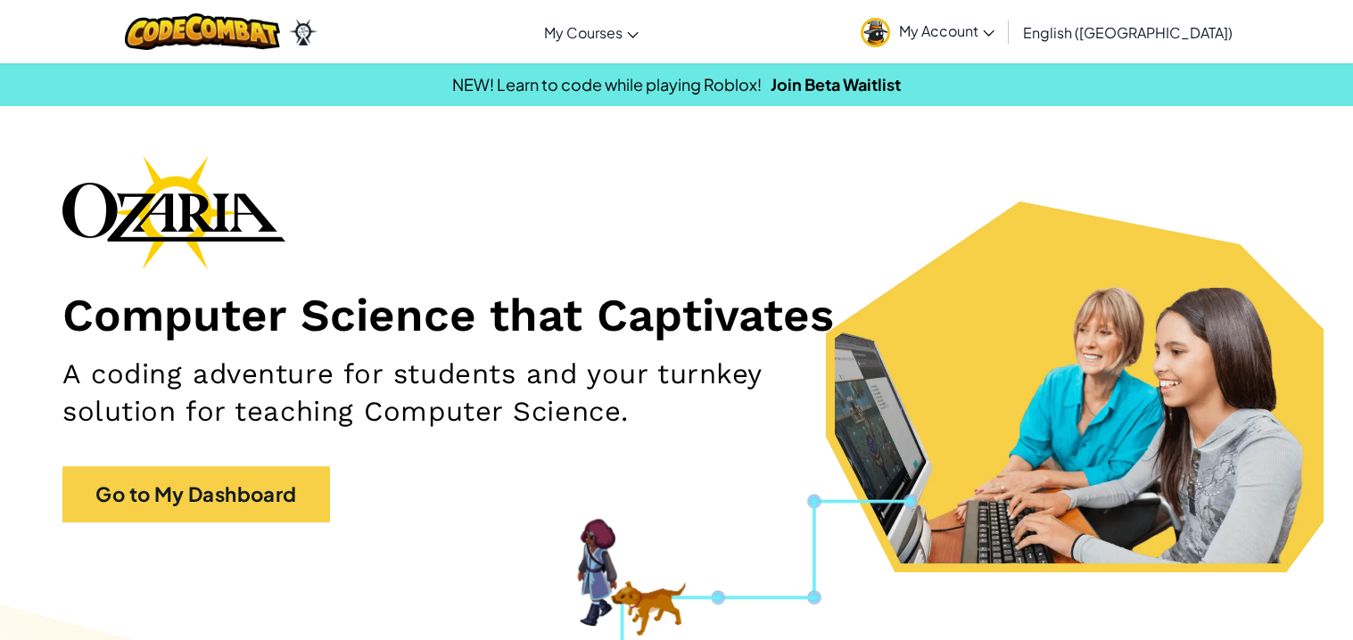 This screenshot has width=1353, height=640. I want to click on a: CodeCombat logo, so click(202, 31).